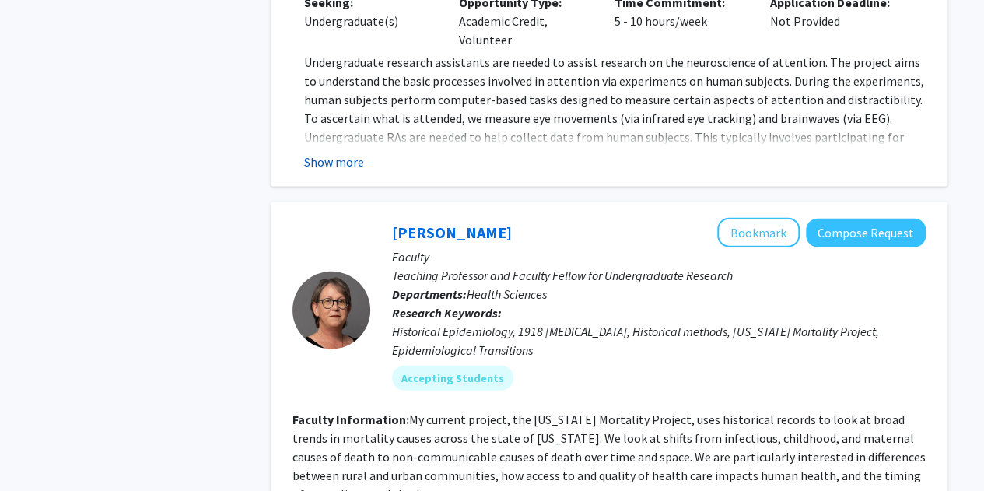 Image resolution: width=984 pixels, height=491 pixels. What do you see at coordinates (370, 21) in the screenshot?
I see `div: Undergraduate(s)` at bounding box center [370, 21].